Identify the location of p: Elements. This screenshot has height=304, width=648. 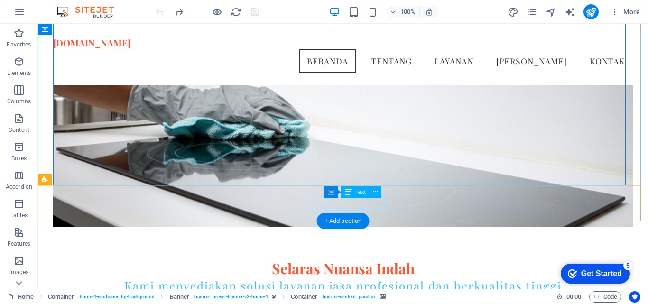
(19, 73).